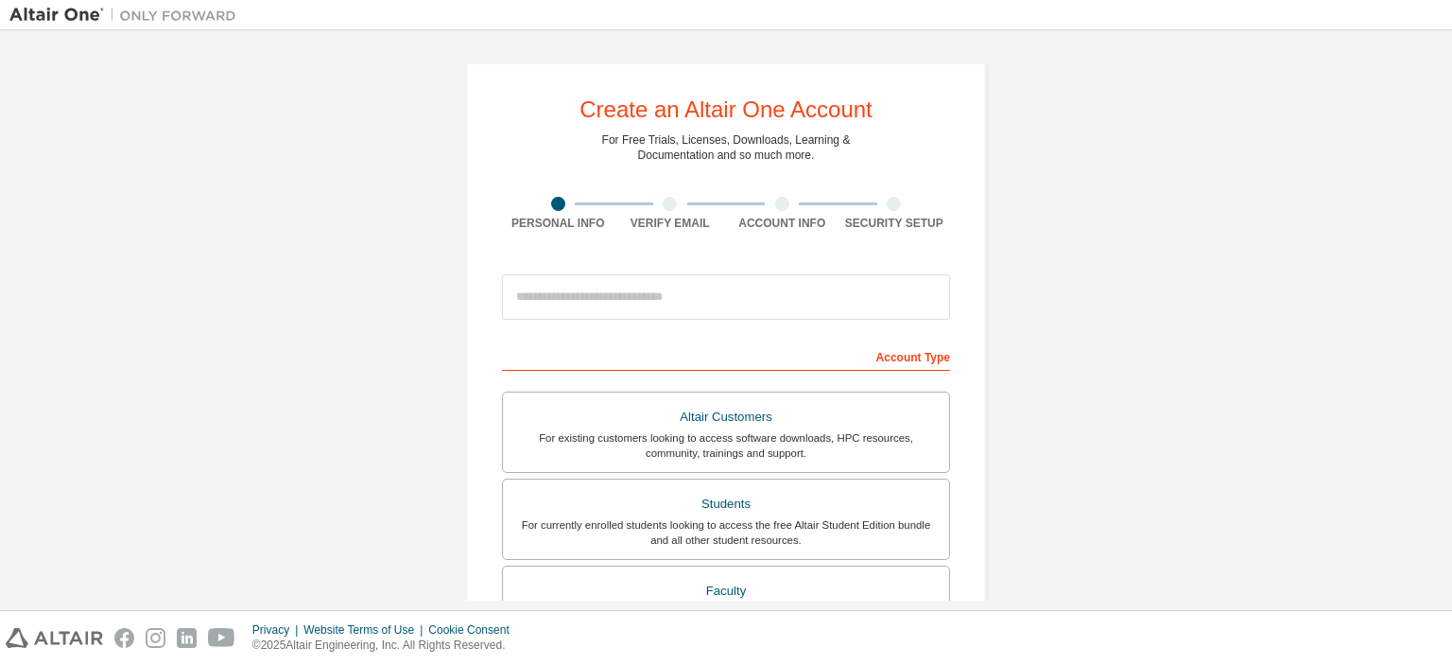 This screenshot has height=665, width=1452. I want to click on div: Verify Email, so click(670, 223).